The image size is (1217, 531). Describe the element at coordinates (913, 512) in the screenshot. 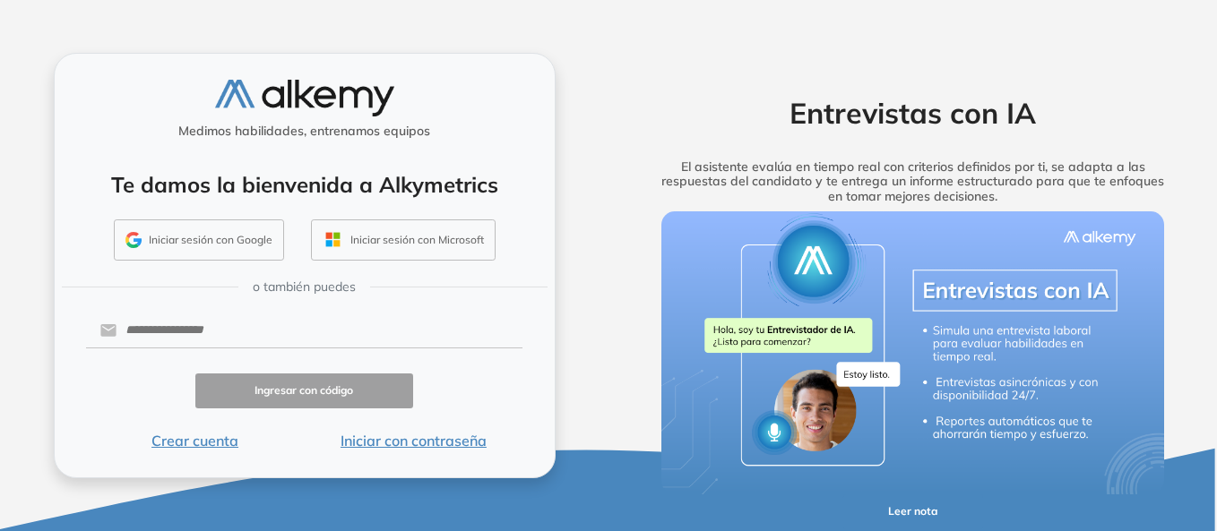

I see `button: Leer nota` at that location.